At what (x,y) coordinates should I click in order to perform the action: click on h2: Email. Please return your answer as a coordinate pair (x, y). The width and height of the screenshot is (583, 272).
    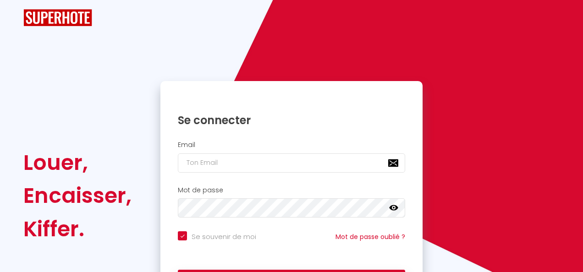
    Looking at the image, I should click on (291, 145).